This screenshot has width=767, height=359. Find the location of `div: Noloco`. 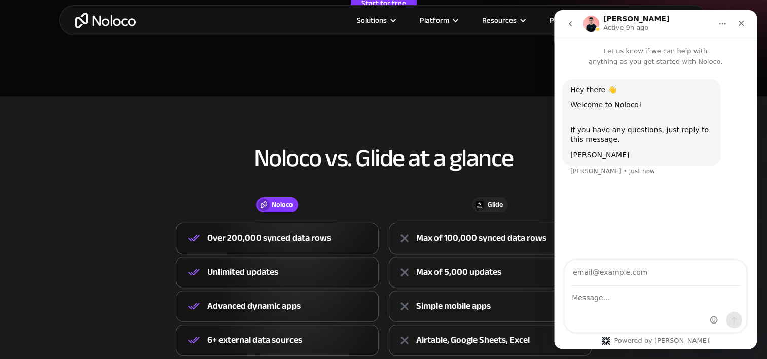

div: Noloco is located at coordinates (282, 205).